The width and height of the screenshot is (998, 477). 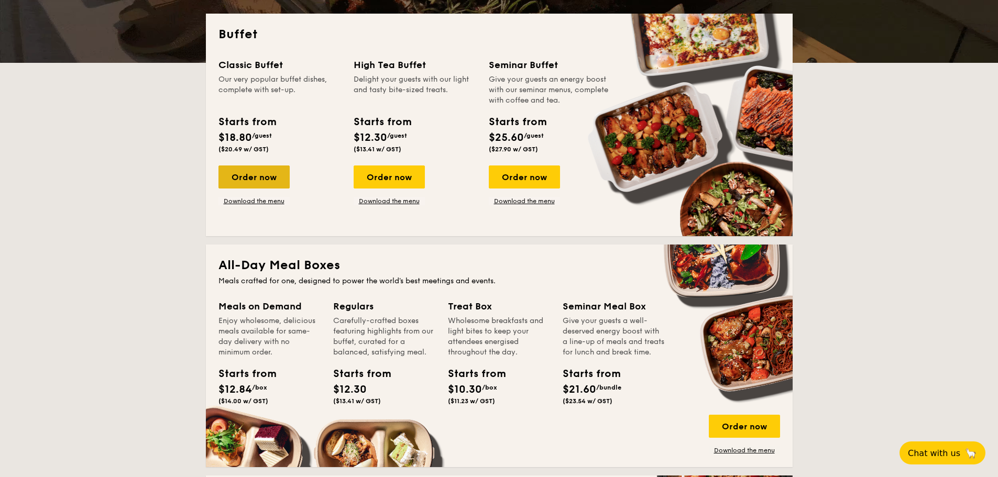 I want to click on div: Regulars, so click(x=384, y=306).